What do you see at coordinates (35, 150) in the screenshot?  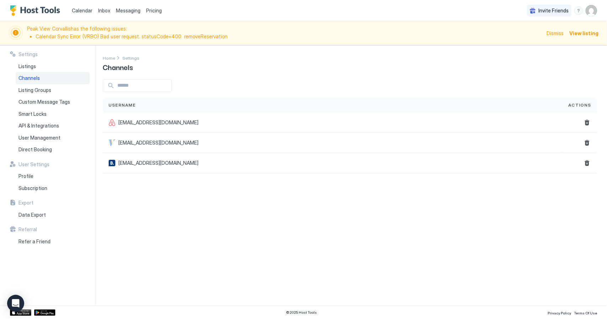 I see `span: Direct Booking` at bounding box center [35, 150].